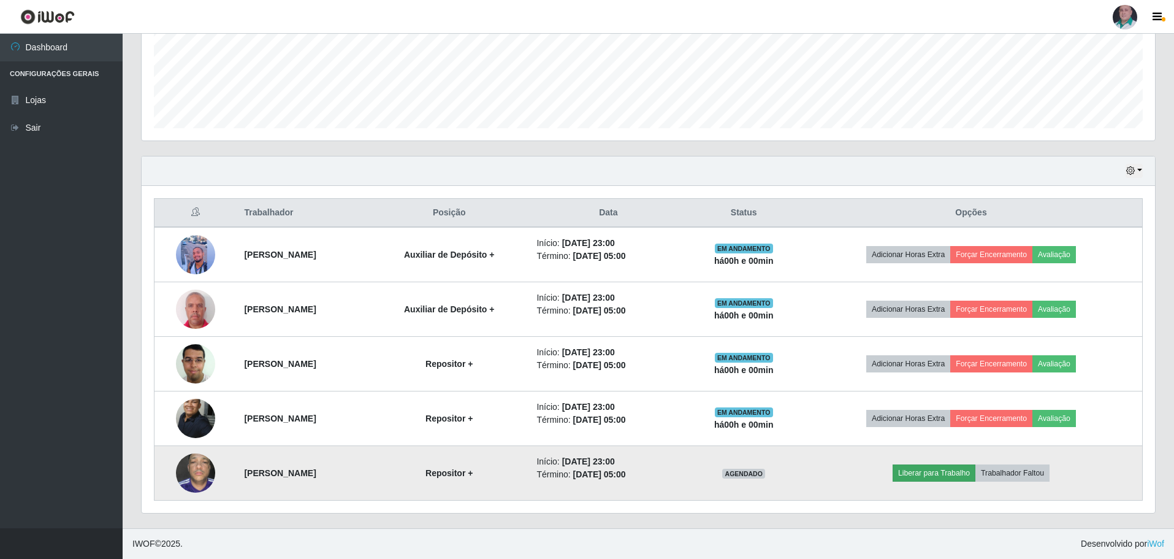 This screenshot has height=559, width=1174. Describe the element at coordinates (744, 213) in the screenshot. I see `th: Status` at that location.